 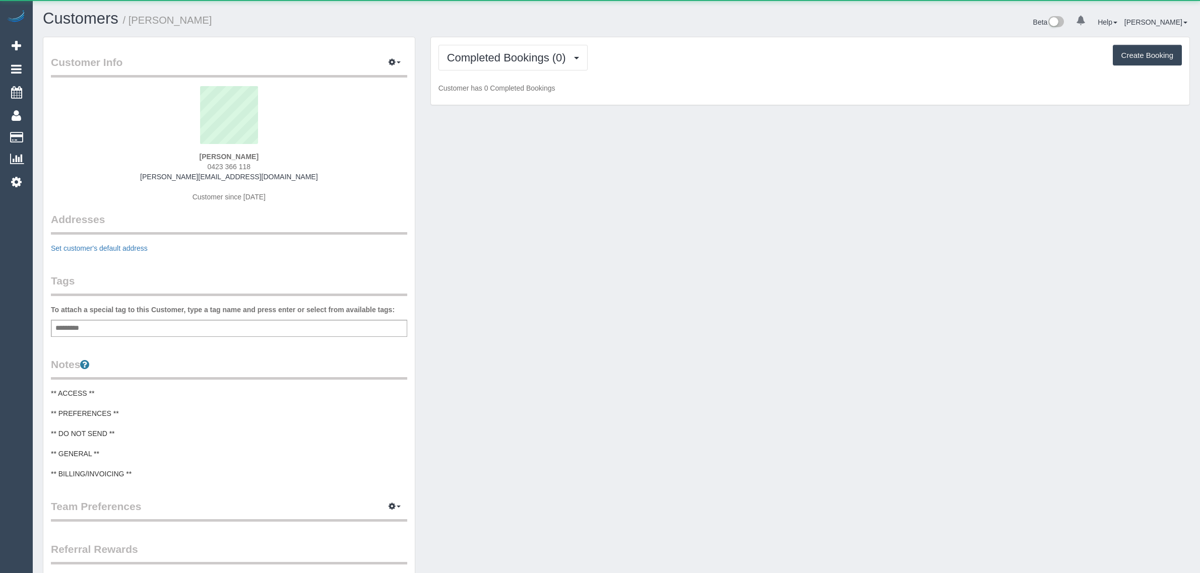 What do you see at coordinates (229, 167) in the screenshot?
I see `span: 0423 366 118` at bounding box center [229, 167].